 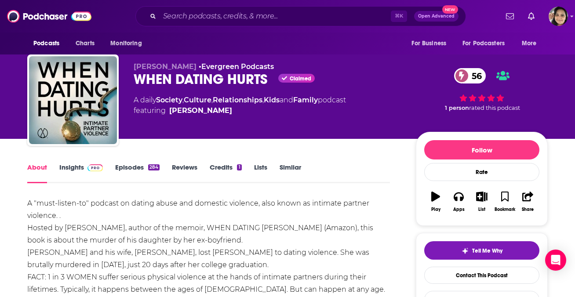 I want to click on input: Search podcasts, credits, & more..., so click(x=275, y=16).